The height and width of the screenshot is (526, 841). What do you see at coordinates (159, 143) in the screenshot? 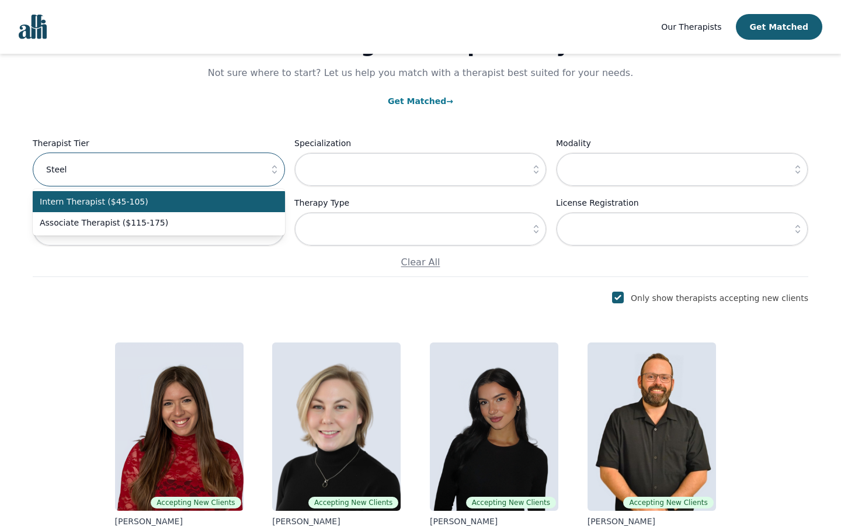
I see `label: Therapist Tier` at bounding box center [159, 143].